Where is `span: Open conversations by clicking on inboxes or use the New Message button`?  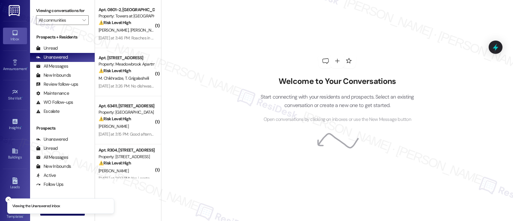
span: Open conversations by clicking on inboxes or use the New Message button is located at coordinates (337, 119).